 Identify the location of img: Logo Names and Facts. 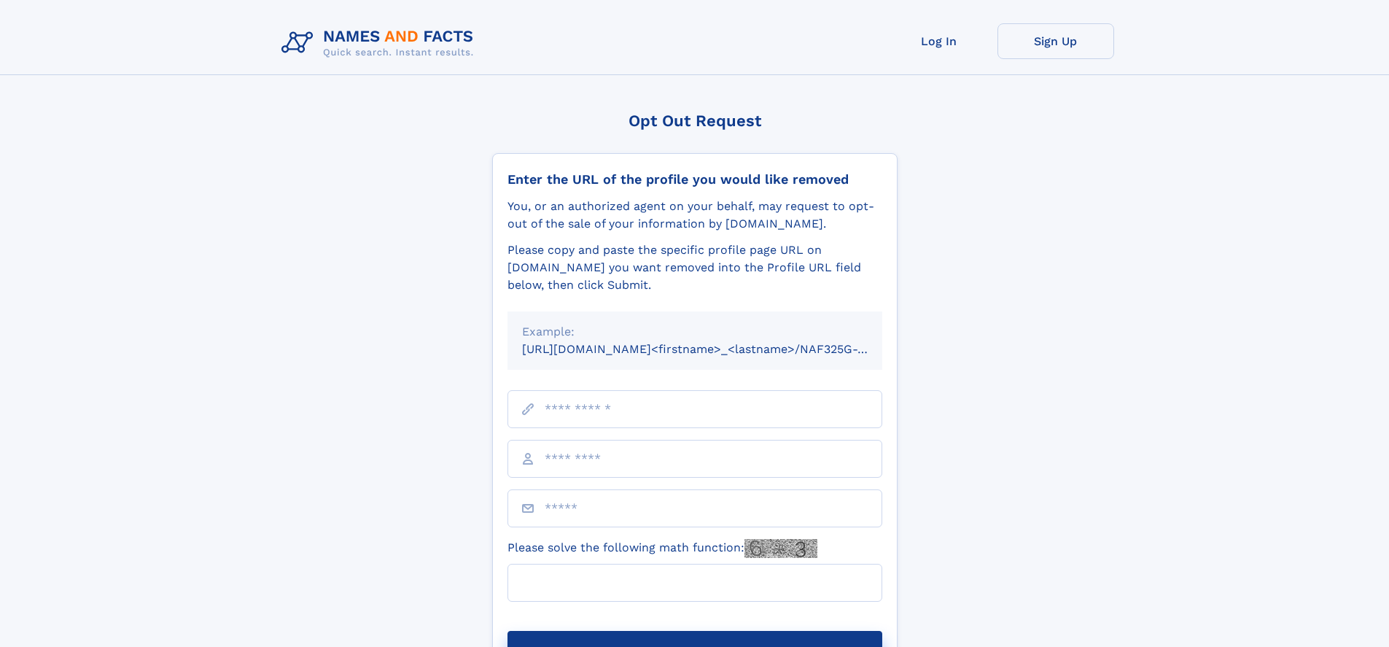
(381, 43).